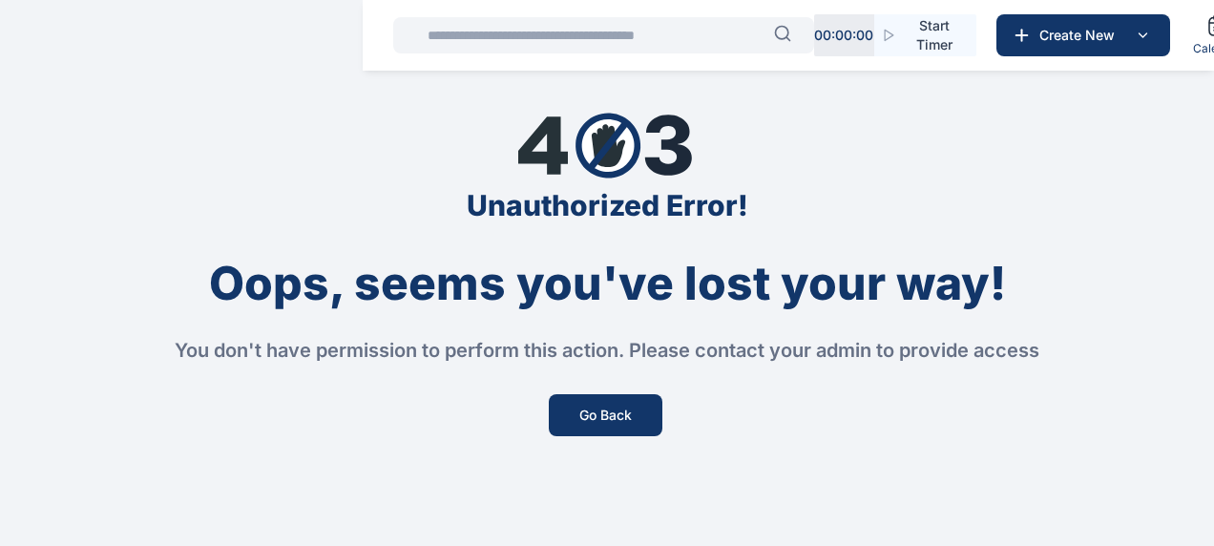  I want to click on button: Go Back, so click(605, 415).